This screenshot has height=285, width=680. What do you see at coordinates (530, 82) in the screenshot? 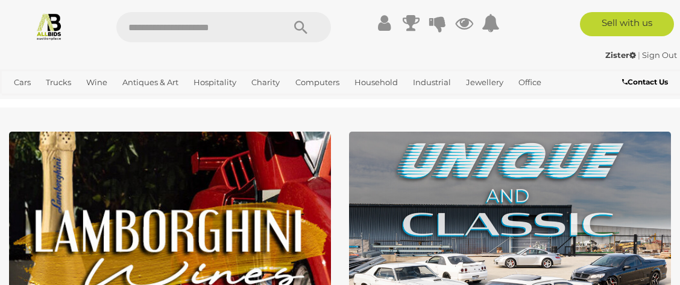
I see `a: Office` at bounding box center [530, 82].